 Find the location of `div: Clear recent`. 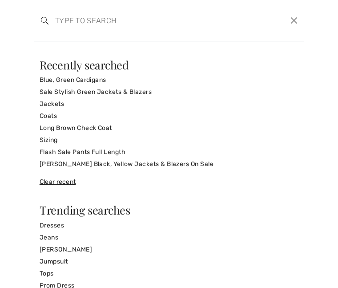

div: Clear recent is located at coordinates (169, 182).